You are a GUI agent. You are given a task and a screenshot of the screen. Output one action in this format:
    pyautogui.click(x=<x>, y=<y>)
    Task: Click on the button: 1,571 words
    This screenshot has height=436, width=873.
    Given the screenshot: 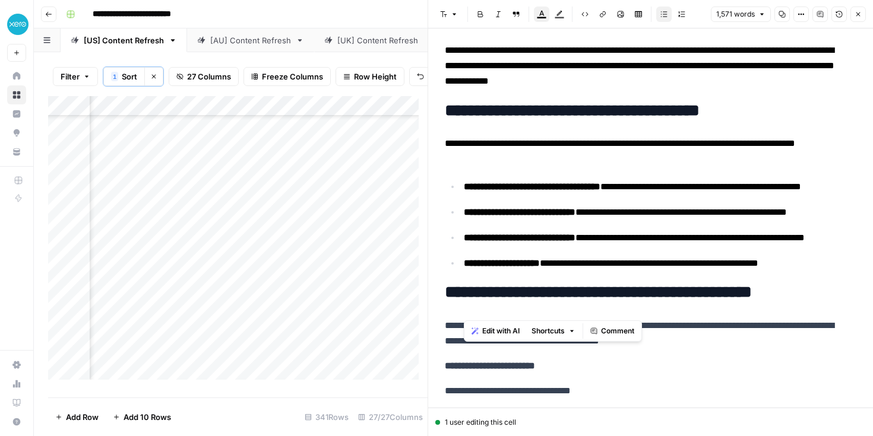 What is the action you would take?
    pyautogui.click(x=741, y=14)
    